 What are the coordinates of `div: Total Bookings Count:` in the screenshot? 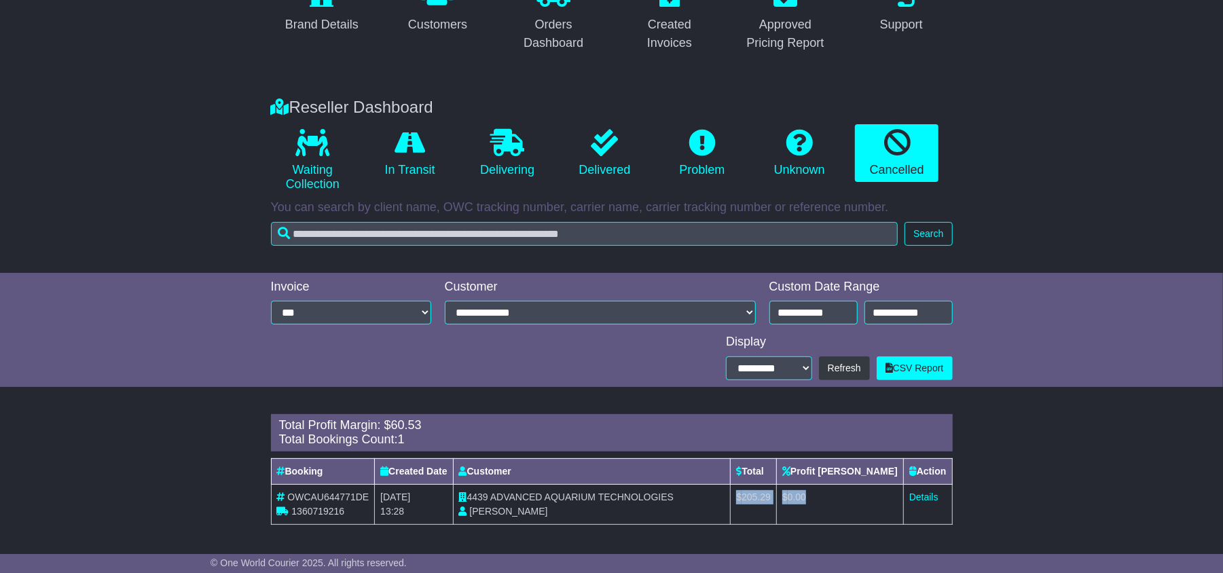 It's located at (612, 440).